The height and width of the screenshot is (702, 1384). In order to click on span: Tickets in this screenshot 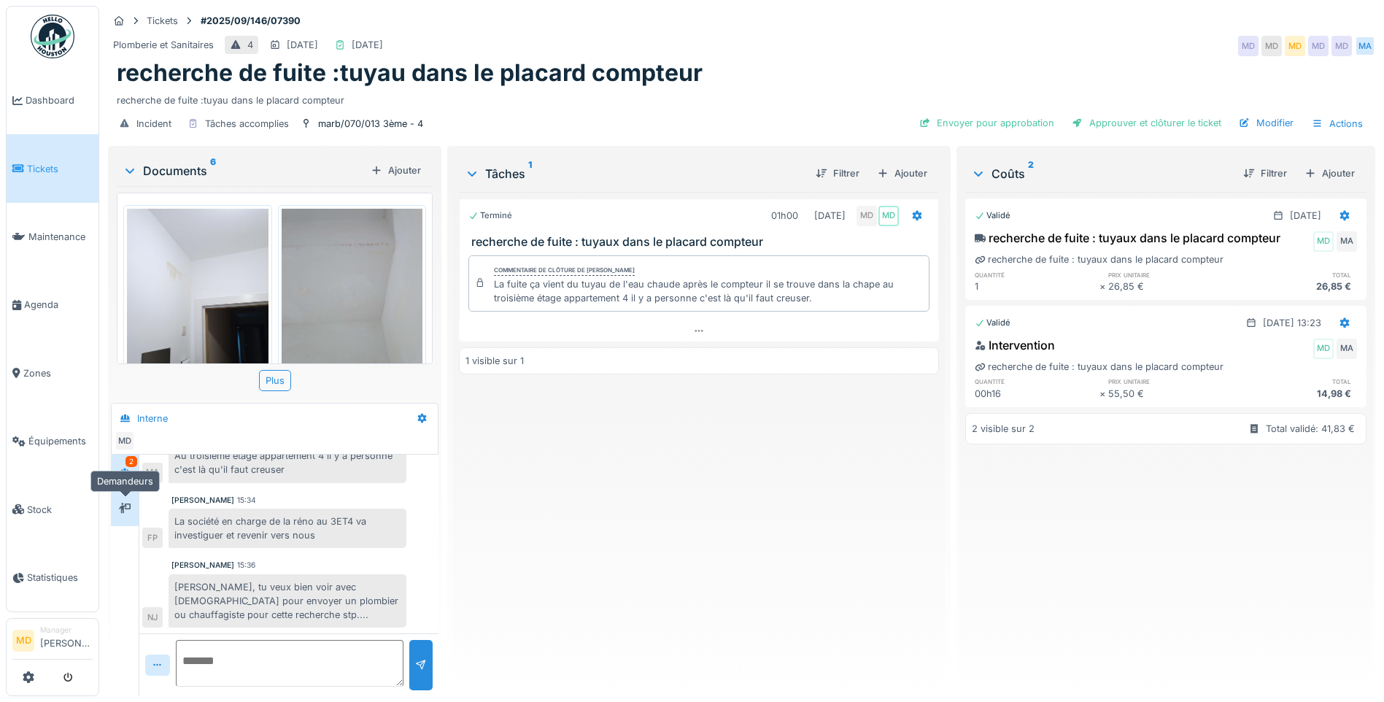, I will do `click(60, 169)`.